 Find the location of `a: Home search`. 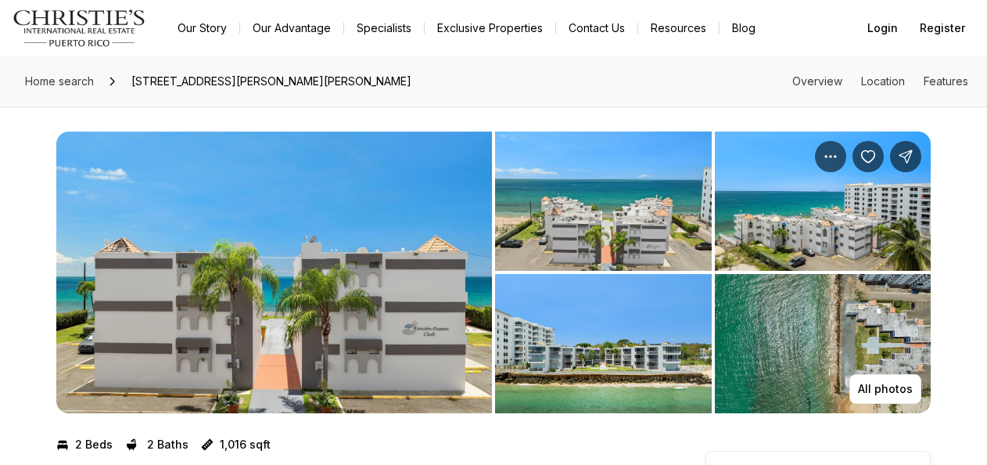

a: Home search is located at coordinates (59, 81).